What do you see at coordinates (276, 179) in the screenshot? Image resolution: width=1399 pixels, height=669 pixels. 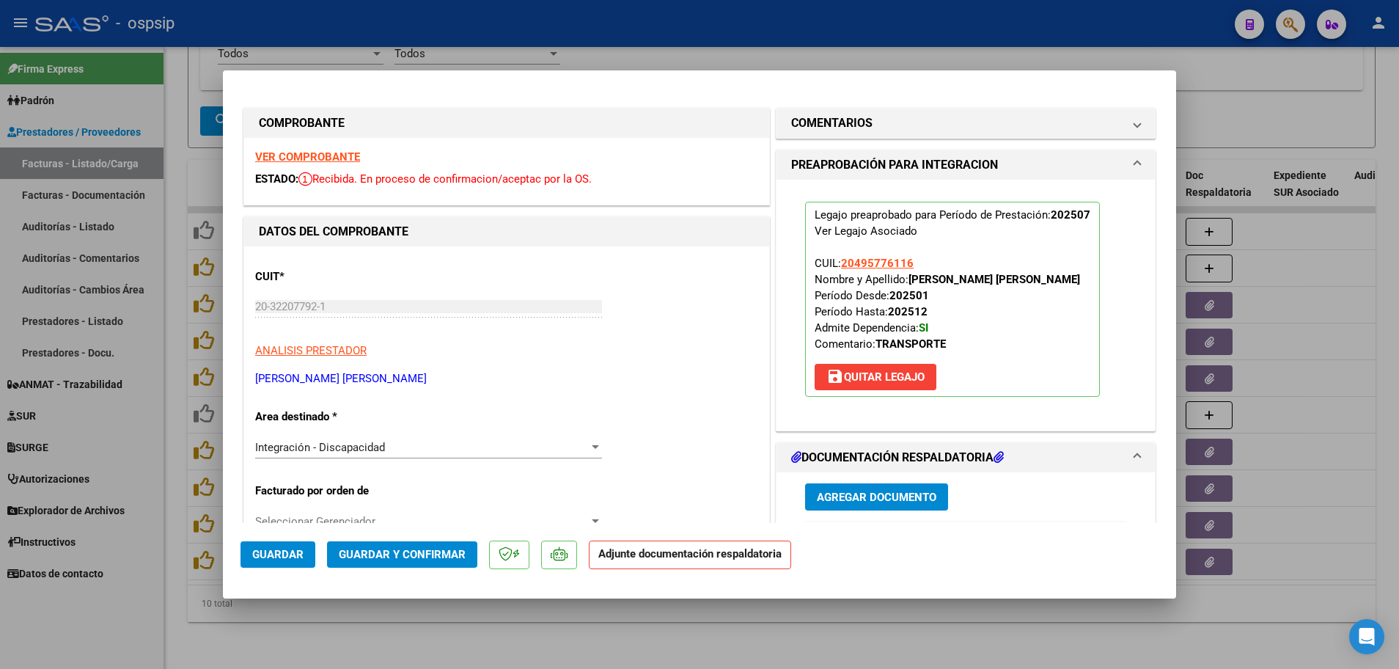 I see `span: ESTADO:` at bounding box center [276, 179].